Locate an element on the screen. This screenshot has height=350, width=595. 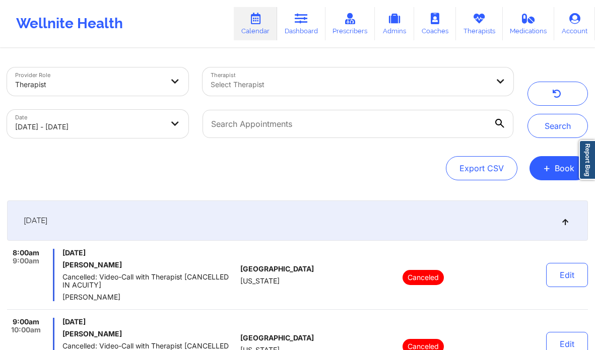
a: Dashboard is located at coordinates (301, 24).